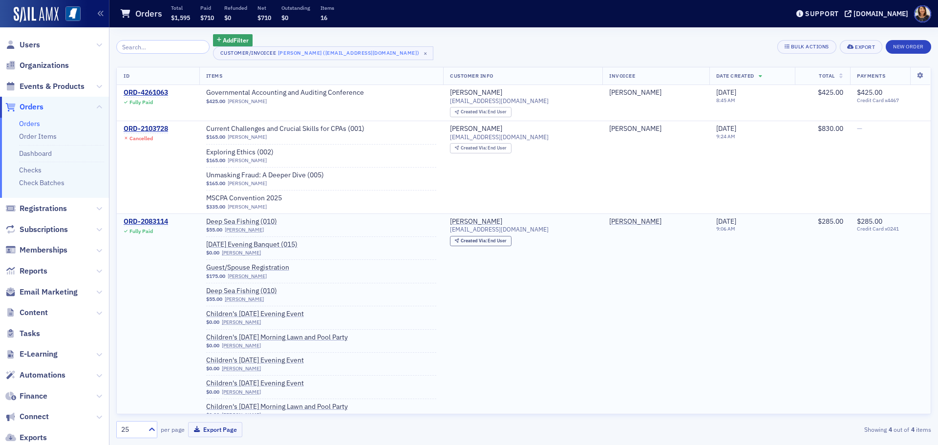 The image size is (938, 445). What do you see at coordinates (890, 100) in the screenshot?
I see `span: Credit Card x4467` at bounding box center [890, 100].